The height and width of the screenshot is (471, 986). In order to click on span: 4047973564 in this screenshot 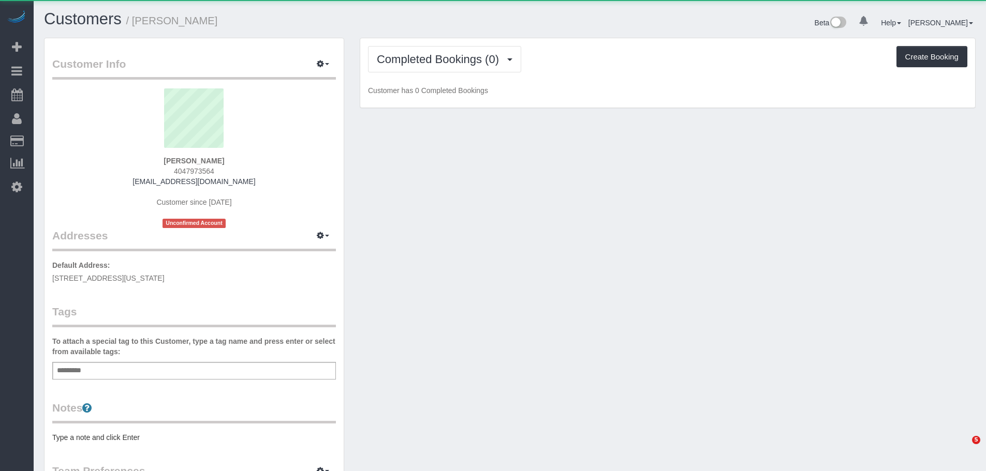, I will do `click(194, 171)`.